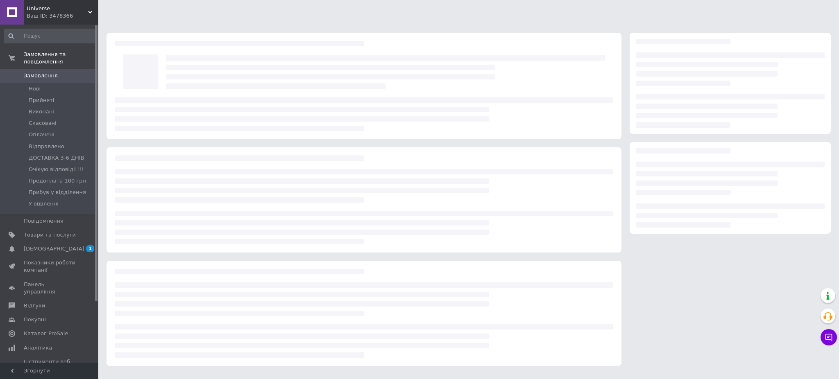  Describe the element at coordinates (35, 320) in the screenshot. I see `span: Покупці` at that location.